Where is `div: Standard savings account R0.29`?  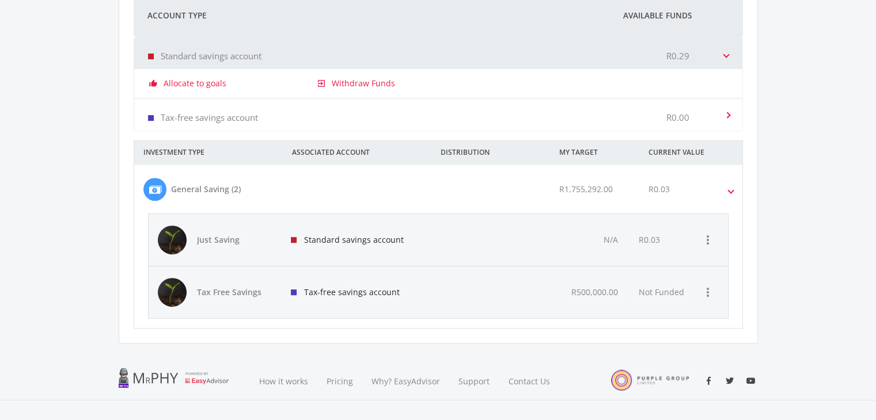 div: Standard savings account R0.29 is located at coordinates (438, 84).